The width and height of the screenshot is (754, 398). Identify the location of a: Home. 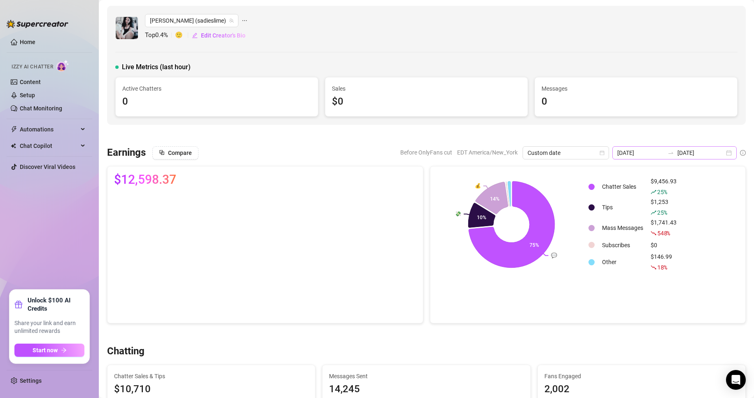
(28, 42).